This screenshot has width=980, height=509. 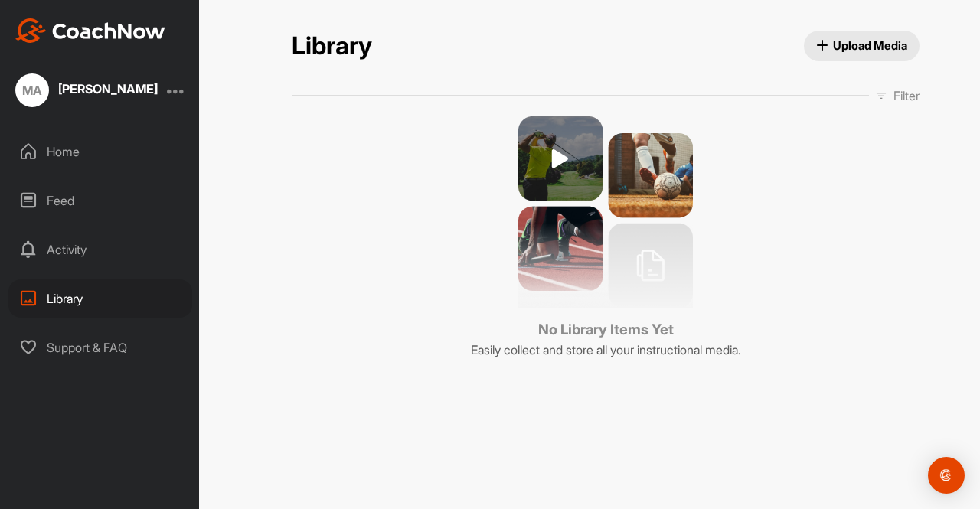 What do you see at coordinates (605, 330) in the screenshot?
I see `h3: No Library Items Yet` at bounding box center [605, 330].